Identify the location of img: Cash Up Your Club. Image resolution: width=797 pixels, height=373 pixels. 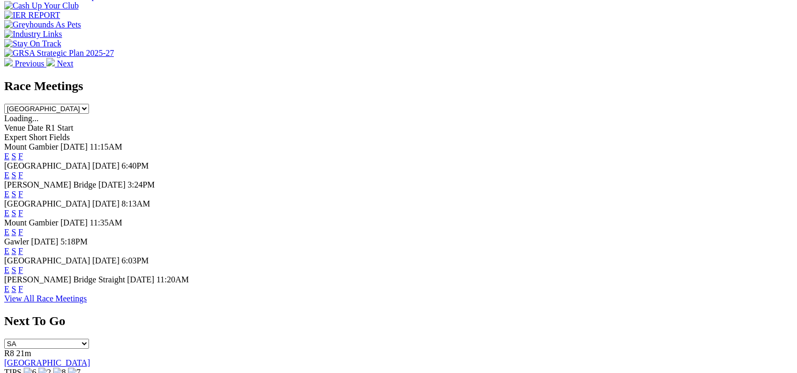
(41, 6).